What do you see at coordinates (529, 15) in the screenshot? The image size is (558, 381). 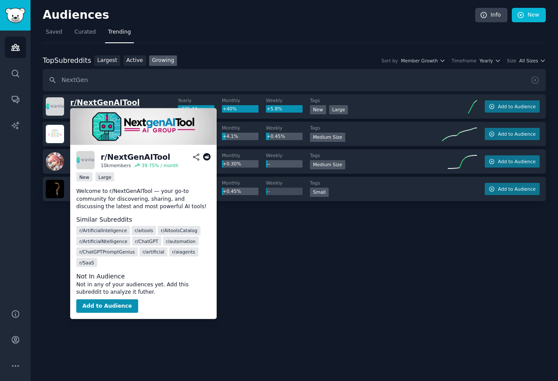 I see `a: New` at bounding box center [529, 15].